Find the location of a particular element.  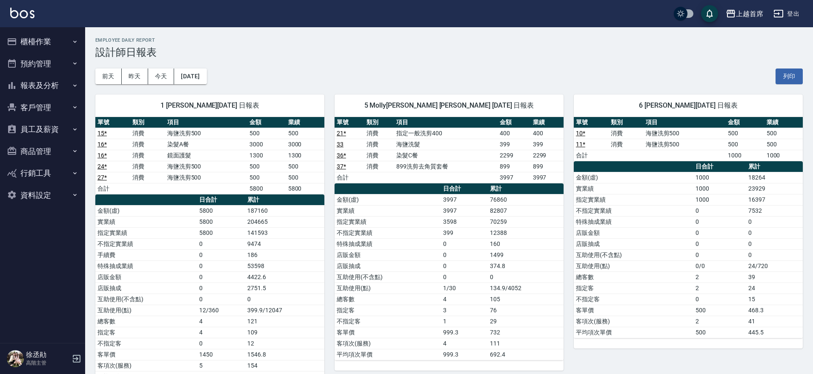

h2: Employee Daily Report is located at coordinates (449, 40).